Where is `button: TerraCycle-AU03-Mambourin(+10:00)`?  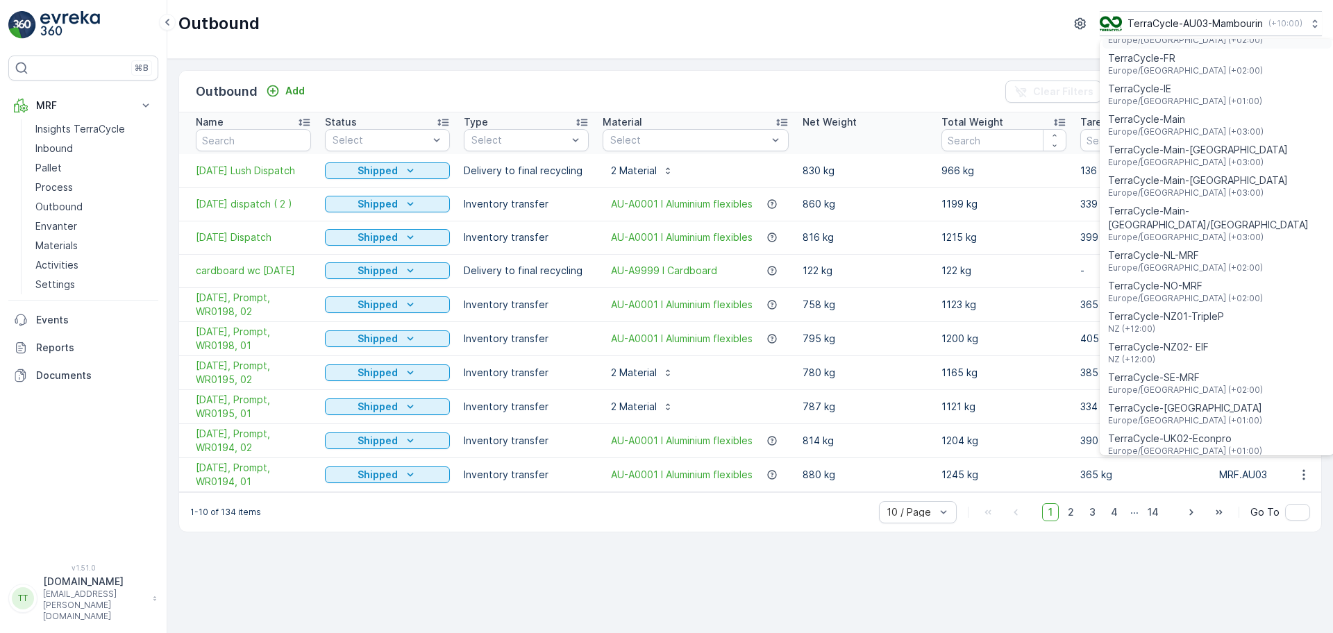
button: TerraCycle-AU03-Mambourin(+10:00) is located at coordinates (1211, 24).